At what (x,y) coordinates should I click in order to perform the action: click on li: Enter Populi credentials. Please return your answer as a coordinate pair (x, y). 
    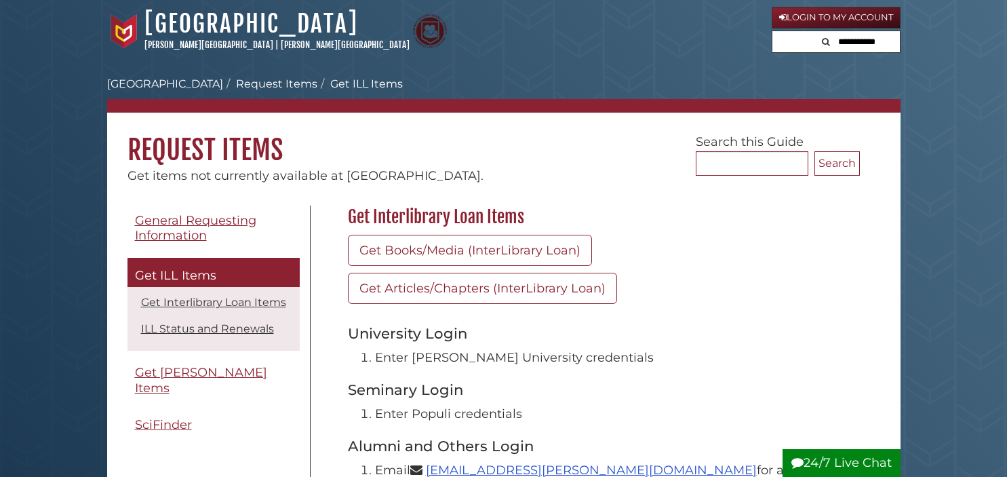
    Looking at the image, I should click on (614, 414).